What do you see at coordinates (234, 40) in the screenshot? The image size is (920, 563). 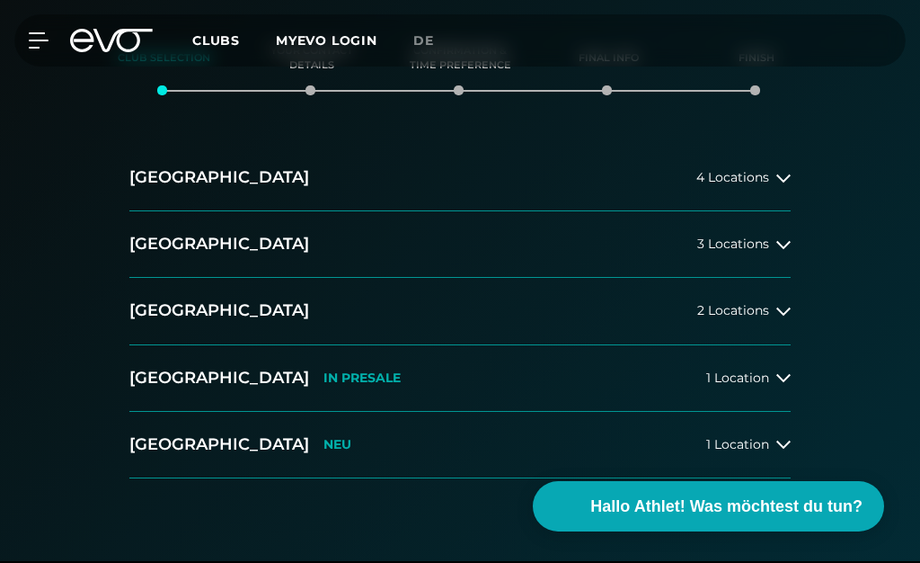 I see `a: Clubs` at bounding box center [234, 40].